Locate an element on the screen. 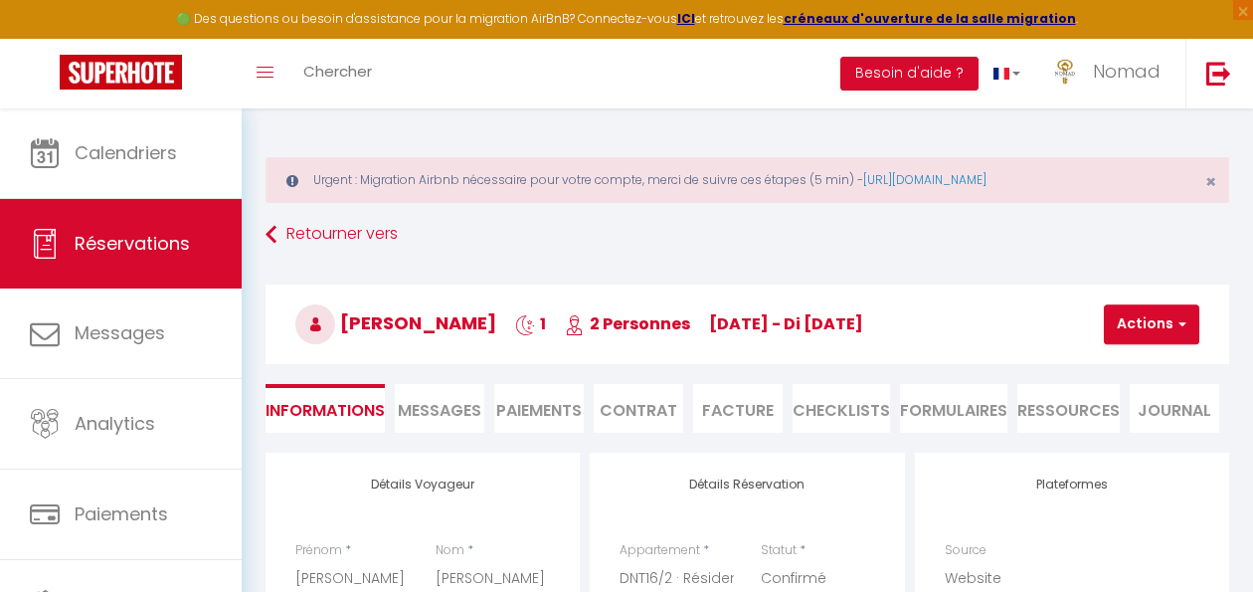 This screenshot has width=1253, height=592. li: Contrat is located at coordinates (638, 408).